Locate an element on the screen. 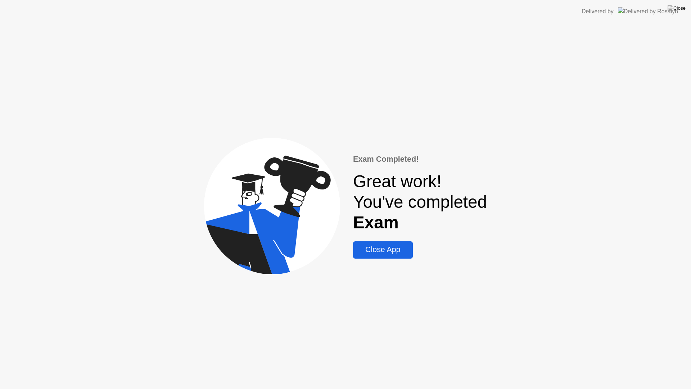 This screenshot has width=691, height=389. img: Close is located at coordinates (676, 8).